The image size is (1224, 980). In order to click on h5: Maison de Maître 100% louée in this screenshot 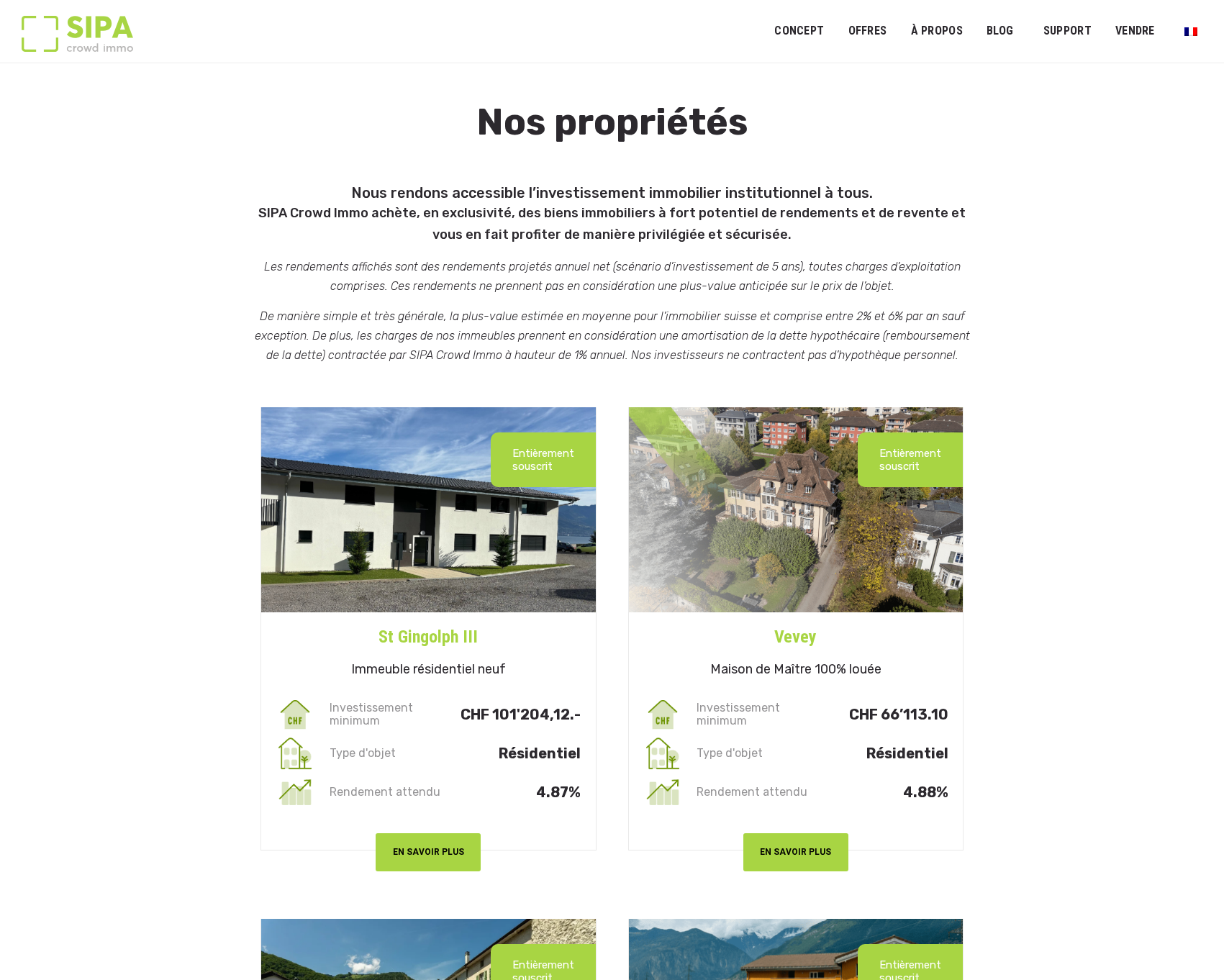, I will do `click(796, 672)`.